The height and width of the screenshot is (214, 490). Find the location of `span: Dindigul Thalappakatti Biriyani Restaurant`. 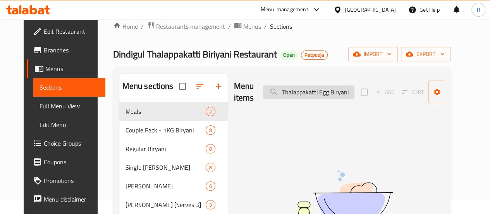

span: Dindigul Thalappakatti Biriyani Restaurant is located at coordinates (195, 54).